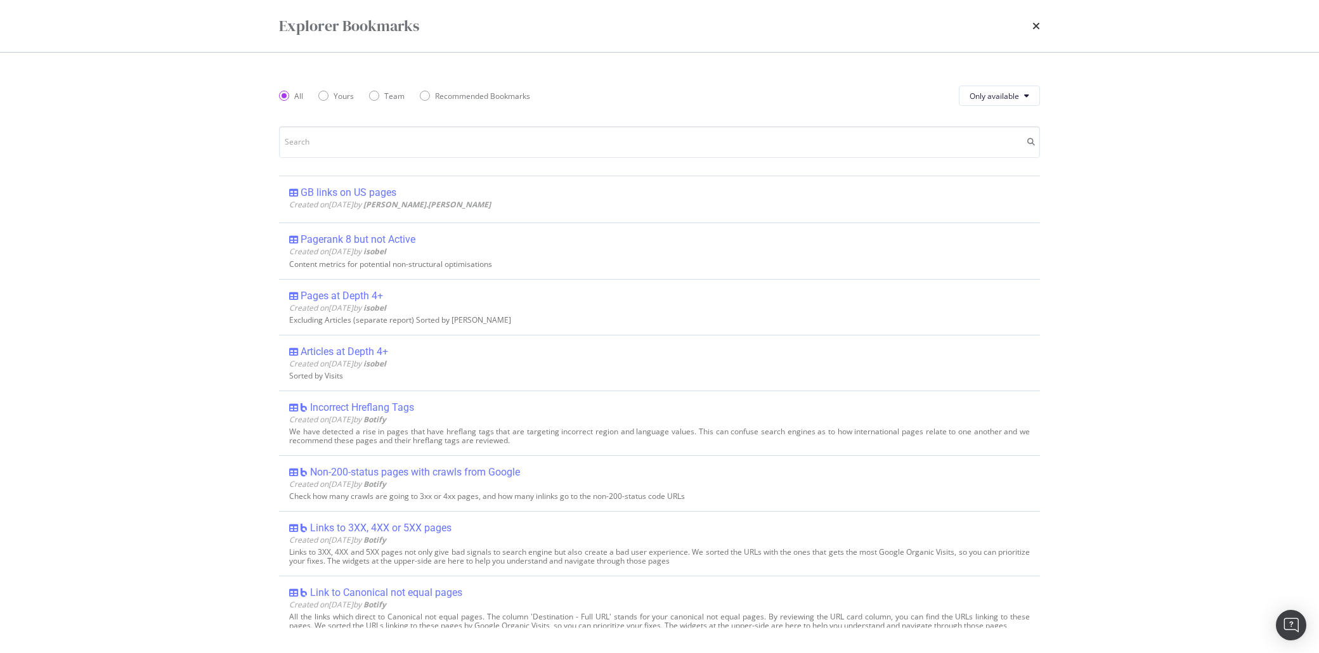 This screenshot has width=1319, height=653. I want to click on div: Links to 3XX, 4XX and 5XX pages not only give bad signals to search engine but also create a bad ..., so click(660, 557).